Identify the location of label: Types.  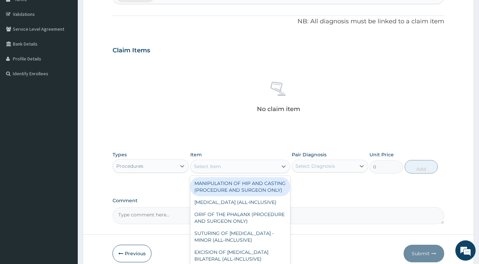
(120, 155).